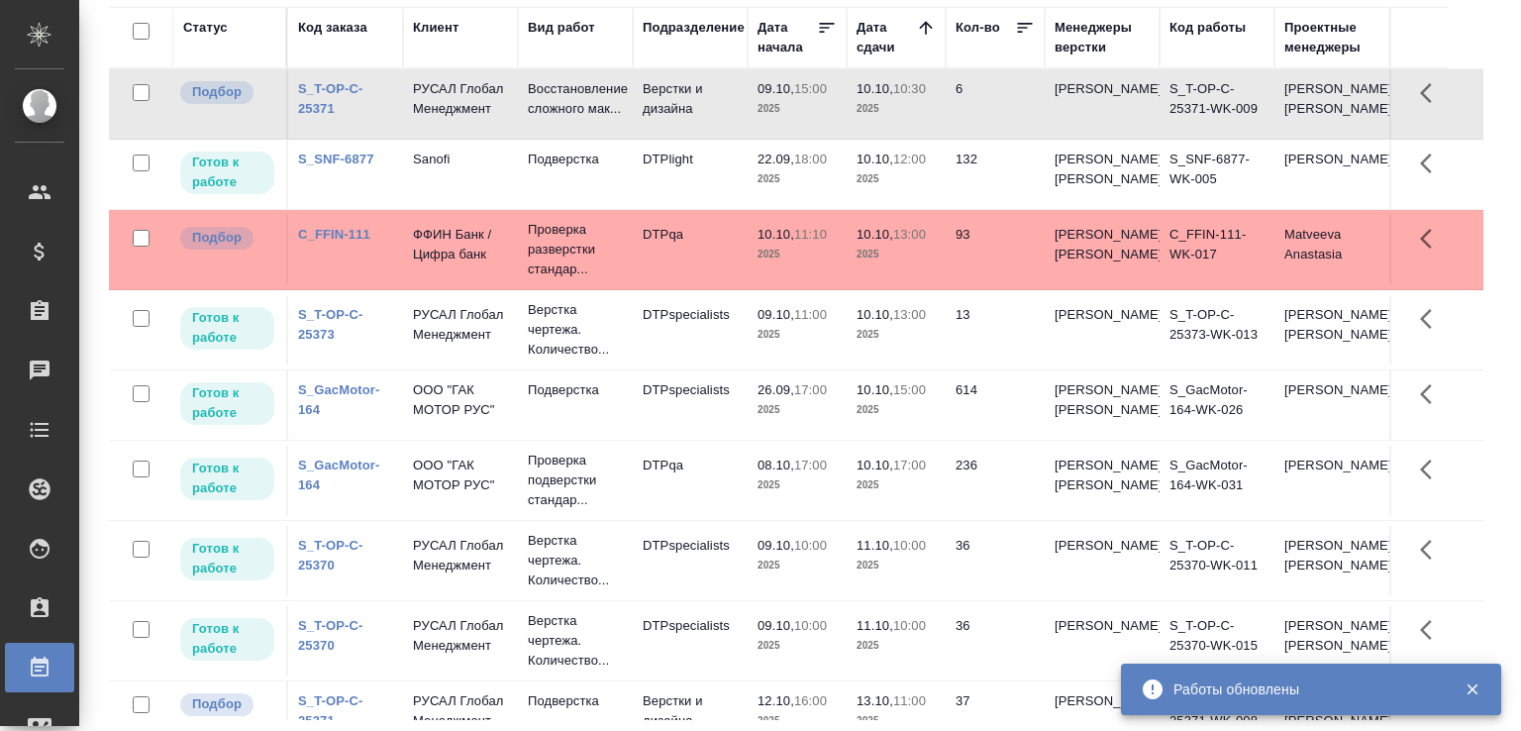 The height and width of the screenshot is (731, 1521). What do you see at coordinates (810, 88) in the screenshot?
I see `p: 15:00` at bounding box center [810, 88].